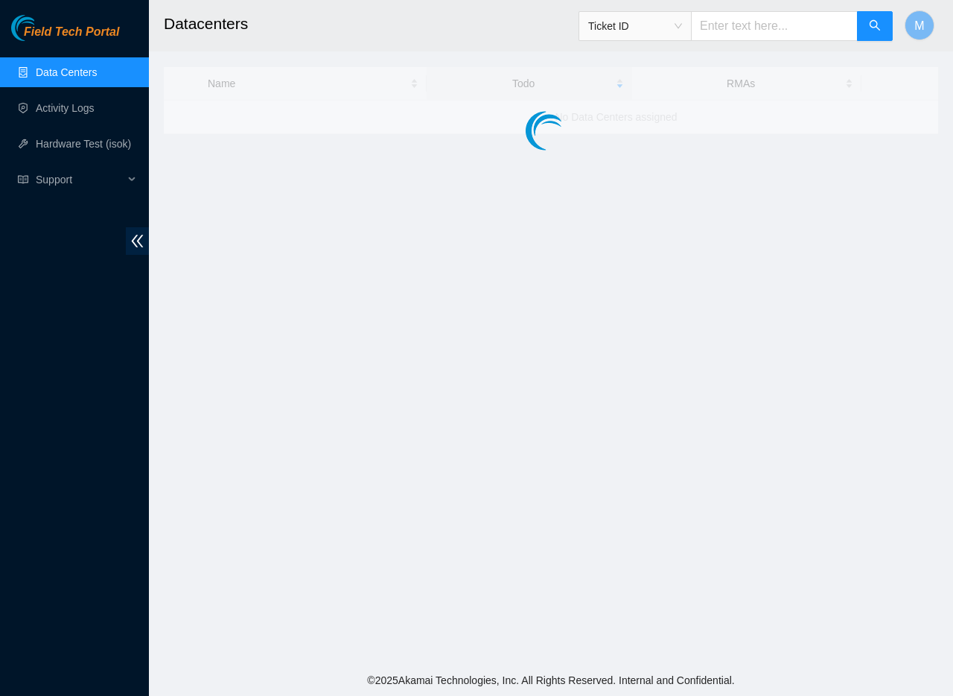 This screenshot has height=696, width=953. Describe the element at coordinates (919, 25) in the screenshot. I see `span: M` at that location.